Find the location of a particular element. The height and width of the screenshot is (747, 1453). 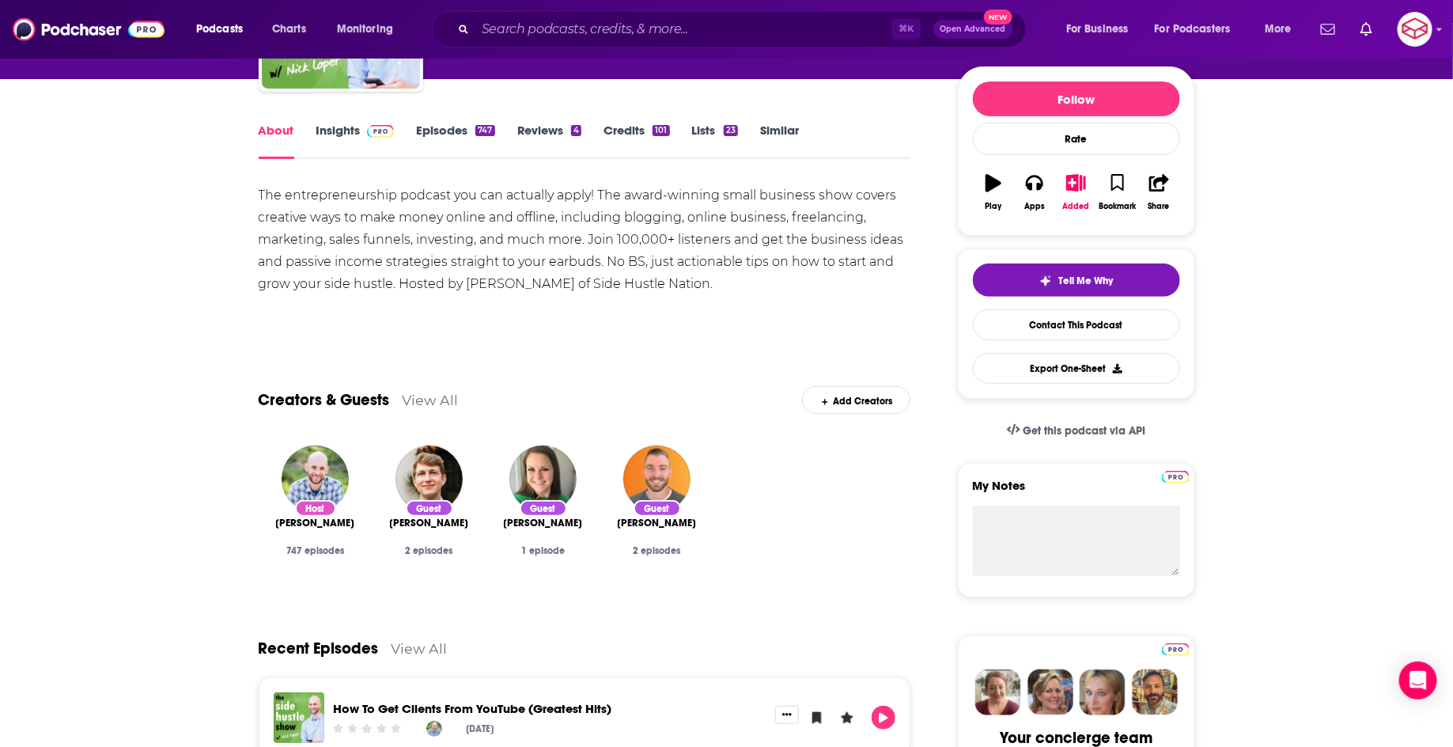

div: Apps is located at coordinates (1035, 206).